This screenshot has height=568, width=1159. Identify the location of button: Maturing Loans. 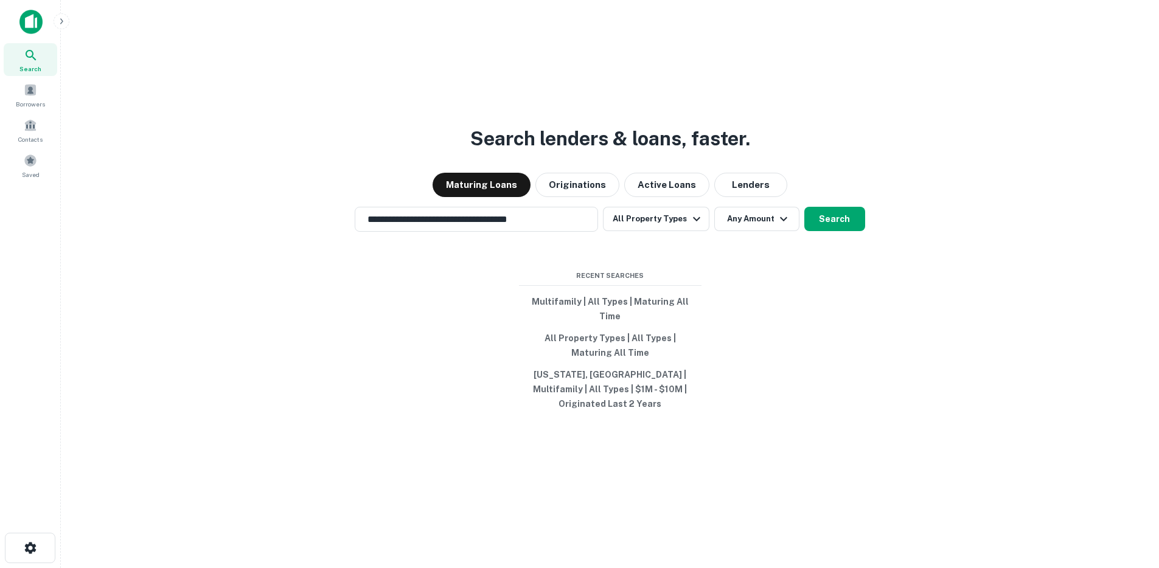
(481, 185).